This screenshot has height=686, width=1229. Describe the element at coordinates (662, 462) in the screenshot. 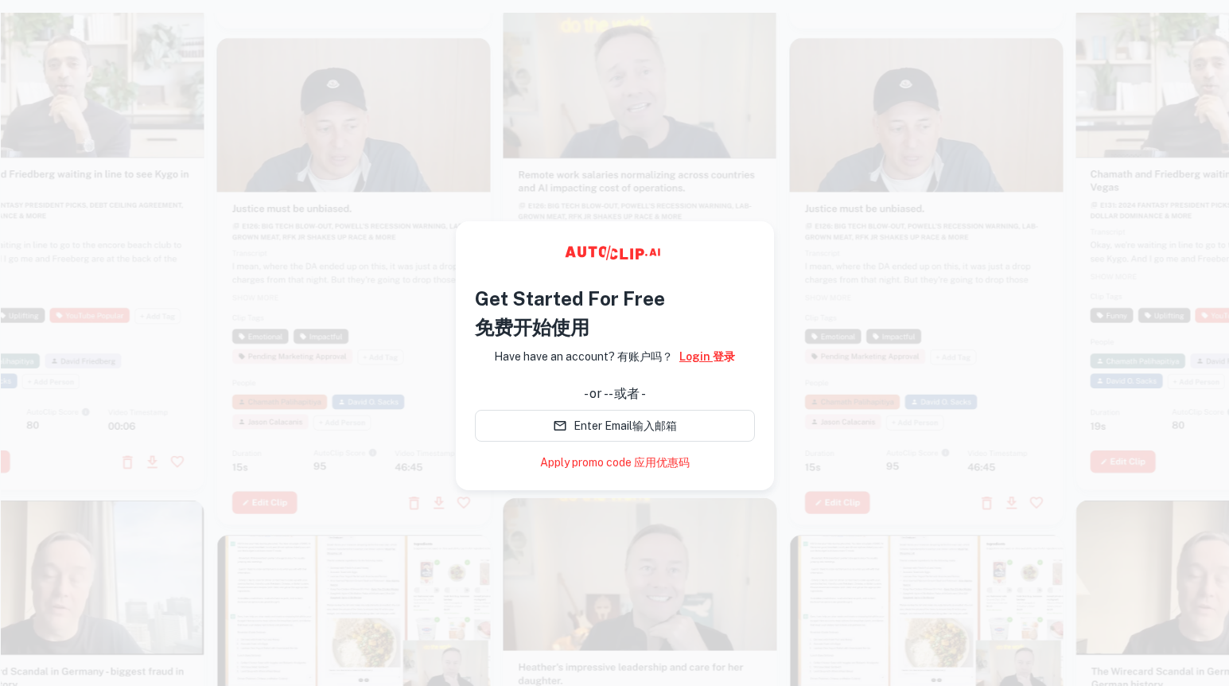

I see `span: 应用优惠码` at that location.